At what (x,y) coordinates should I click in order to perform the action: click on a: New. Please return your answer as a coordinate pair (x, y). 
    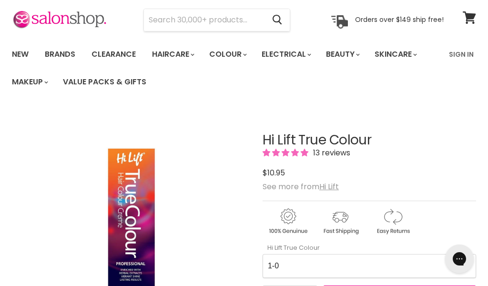
    Looking at the image, I should click on (20, 54).